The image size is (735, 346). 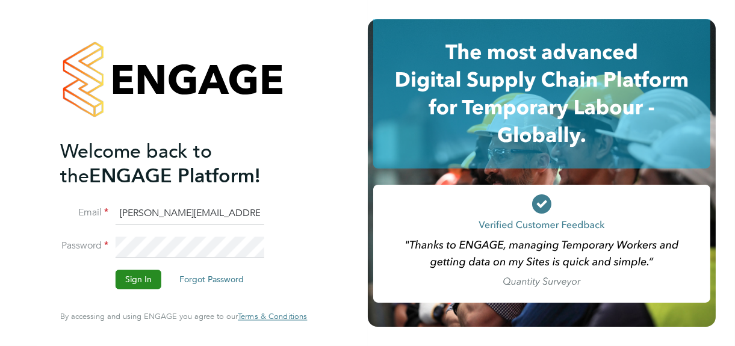 What do you see at coordinates (139, 280) in the screenshot?
I see `button: Sign In` at bounding box center [139, 280].